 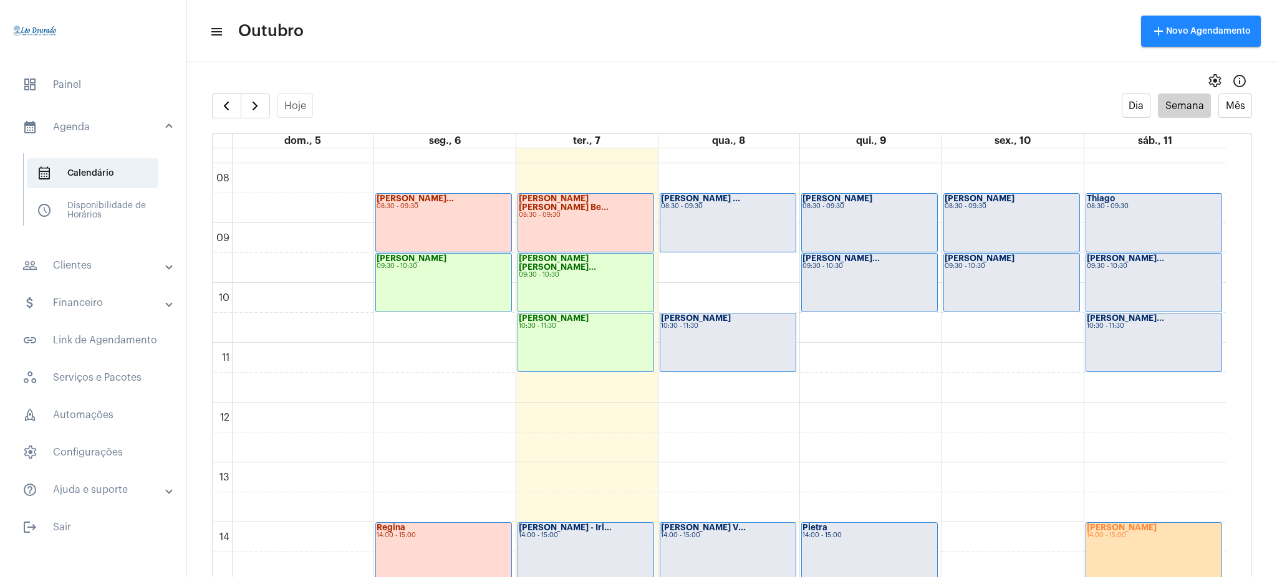 I want to click on span: Sair, so click(x=93, y=527).